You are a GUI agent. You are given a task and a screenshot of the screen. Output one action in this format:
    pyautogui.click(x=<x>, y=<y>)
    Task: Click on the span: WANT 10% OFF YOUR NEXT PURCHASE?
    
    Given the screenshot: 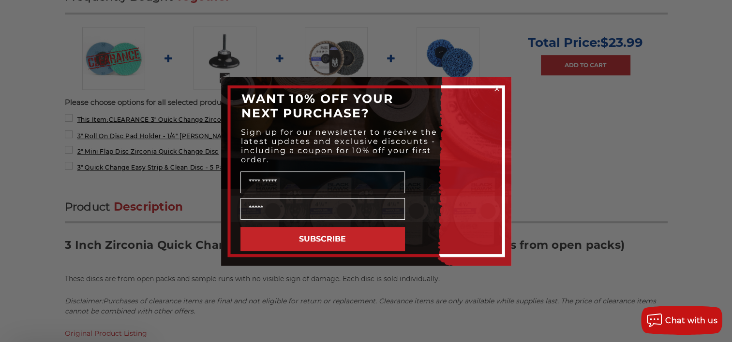 What is the action you would take?
    pyautogui.click(x=317, y=106)
    